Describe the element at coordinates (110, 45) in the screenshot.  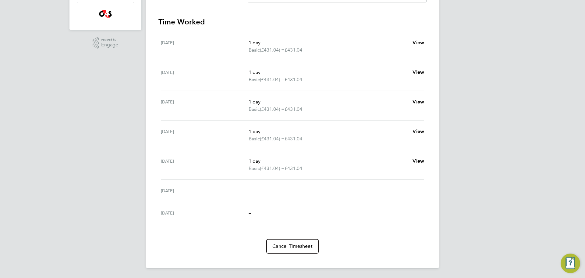
I see `span: Engage` at that location.